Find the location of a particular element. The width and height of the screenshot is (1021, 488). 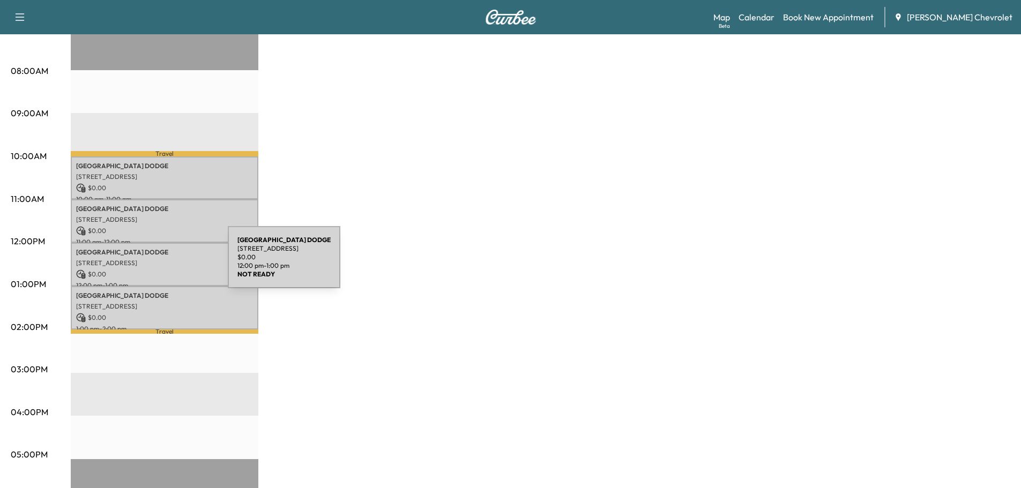

img: Curbee Logo is located at coordinates (511, 17).